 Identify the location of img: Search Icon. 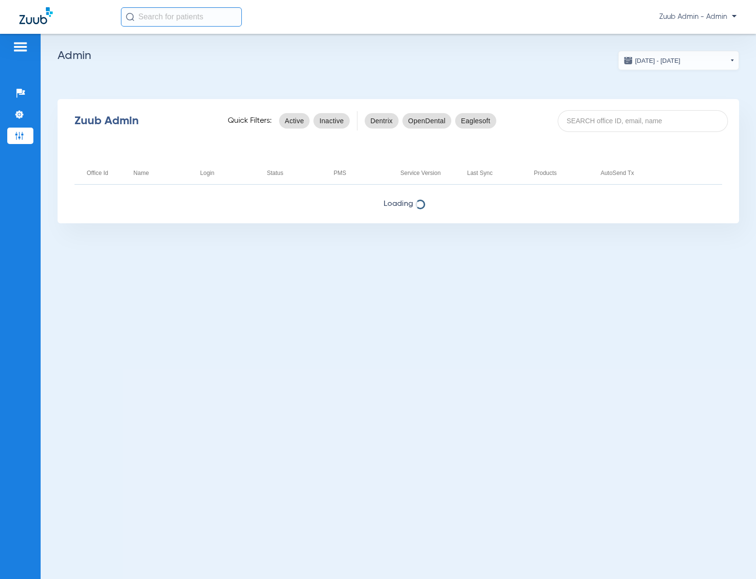
(130, 17).